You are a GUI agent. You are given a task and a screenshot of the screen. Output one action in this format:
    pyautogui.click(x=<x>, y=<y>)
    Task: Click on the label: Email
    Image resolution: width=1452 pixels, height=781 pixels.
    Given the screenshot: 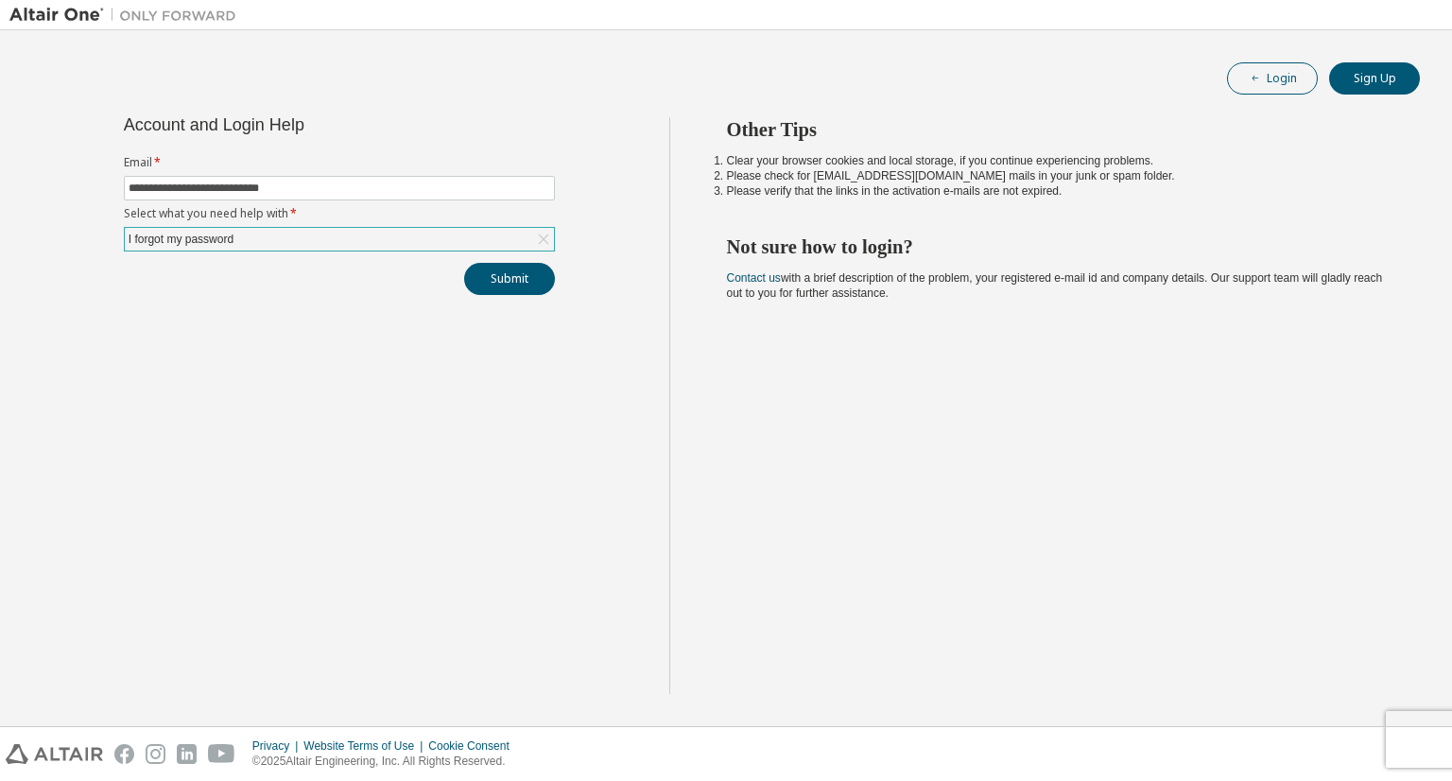 What is the action you would take?
    pyautogui.click(x=339, y=163)
    